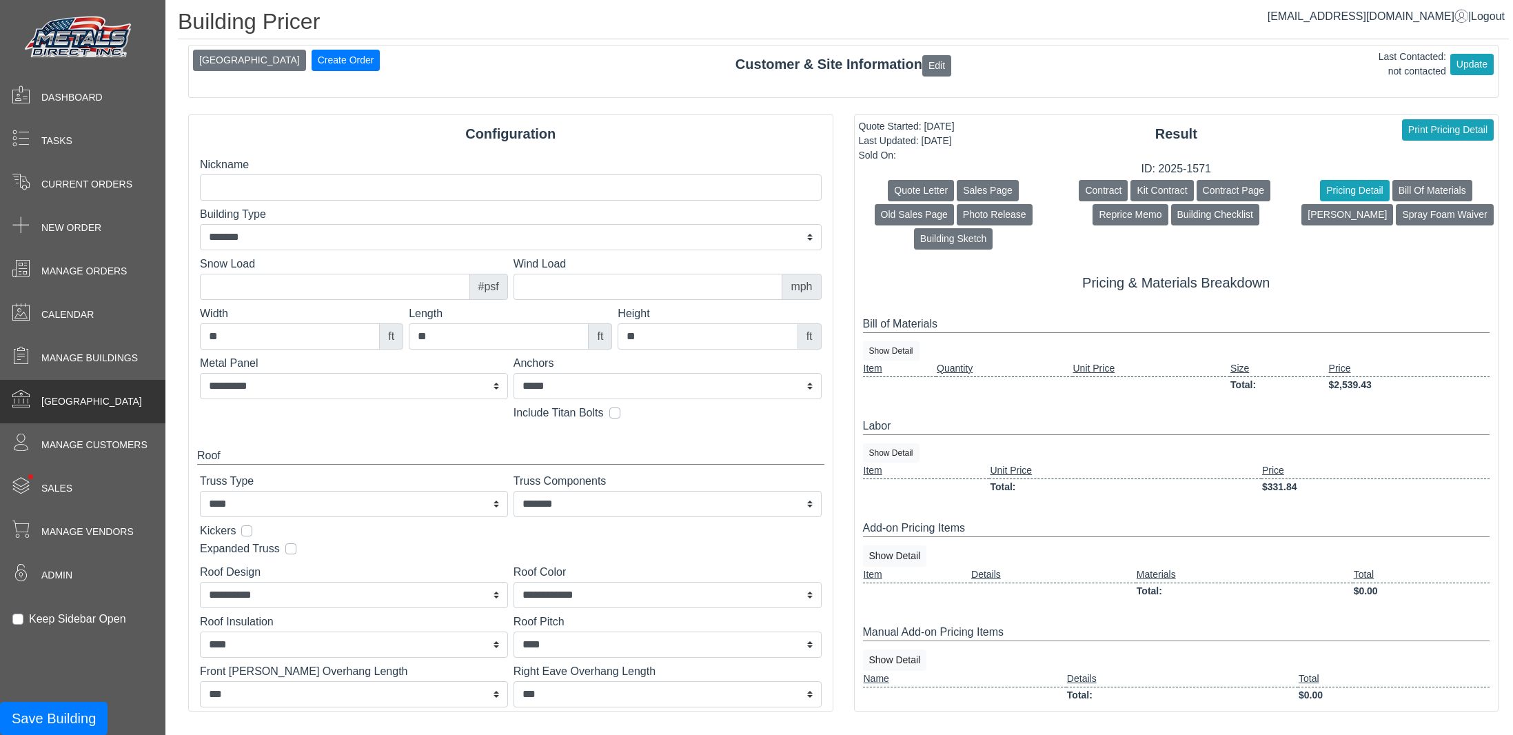 The height and width of the screenshot is (735, 1513). What do you see at coordinates (964, 679) in the screenshot?
I see `td: Name` at bounding box center [964, 679].